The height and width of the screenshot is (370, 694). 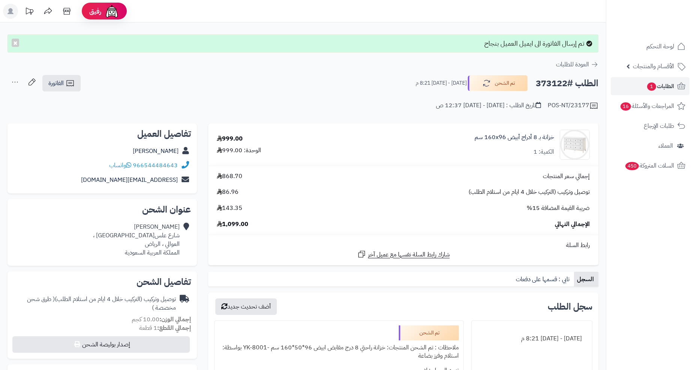 What do you see at coordinates (566, 176) in the screenshot?
I see `span: إجمالي سعر المنتجات` at bounding box center [566, 176].